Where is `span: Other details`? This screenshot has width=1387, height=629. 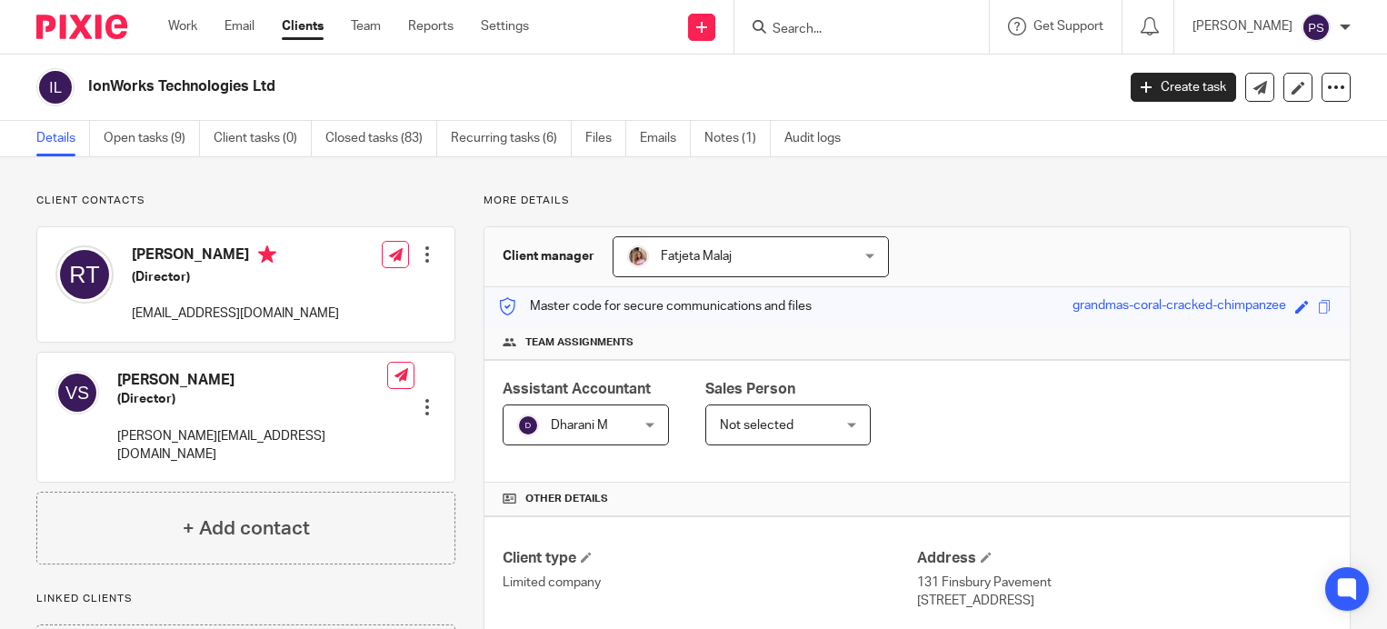
span: Other details is located at coordinates (566, 499).